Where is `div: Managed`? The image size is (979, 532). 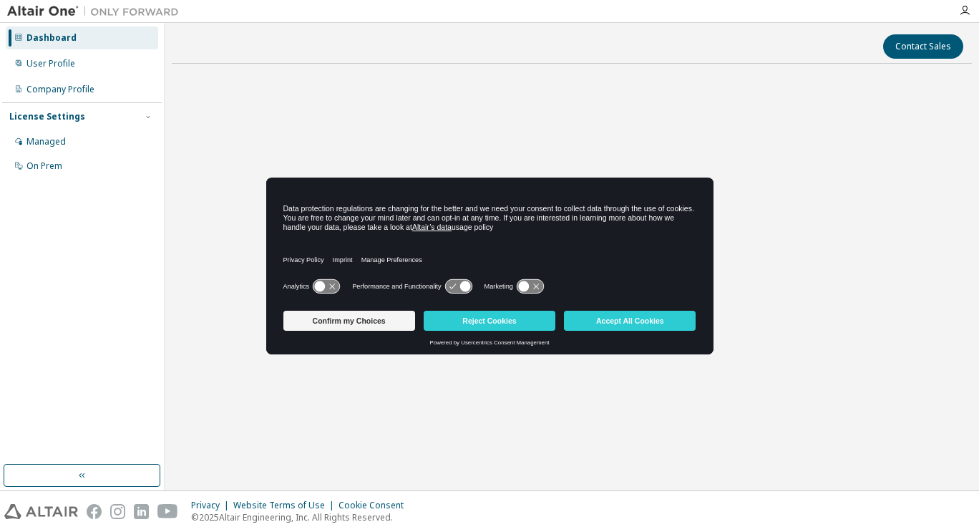 div: Managed is located at coordinates (46, 142).